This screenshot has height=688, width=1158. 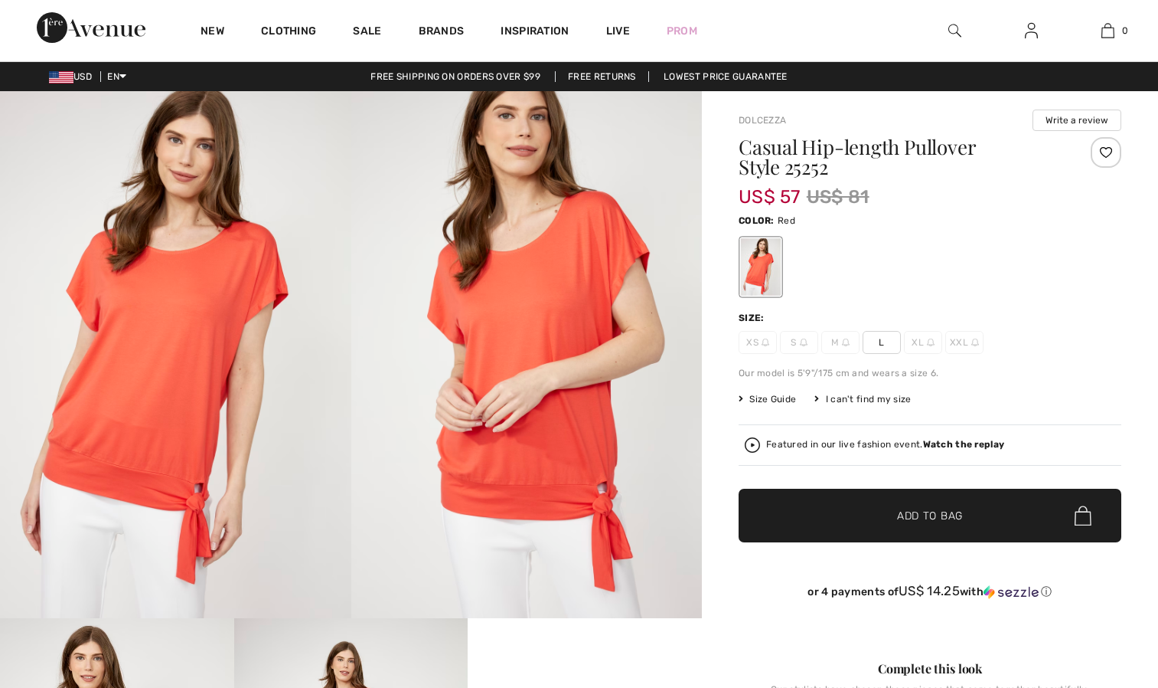 What do you see at coordinates (753, 318) in the screenshot?
I see `div: Size:` at bounding box center [753, 318].